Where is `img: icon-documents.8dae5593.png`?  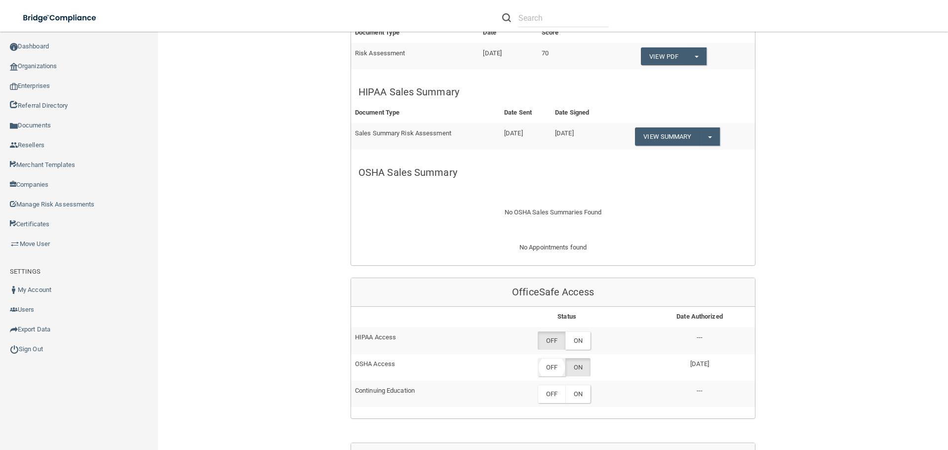 img: icon-documents.8dae5593.png is located at coordinates (14, 126).